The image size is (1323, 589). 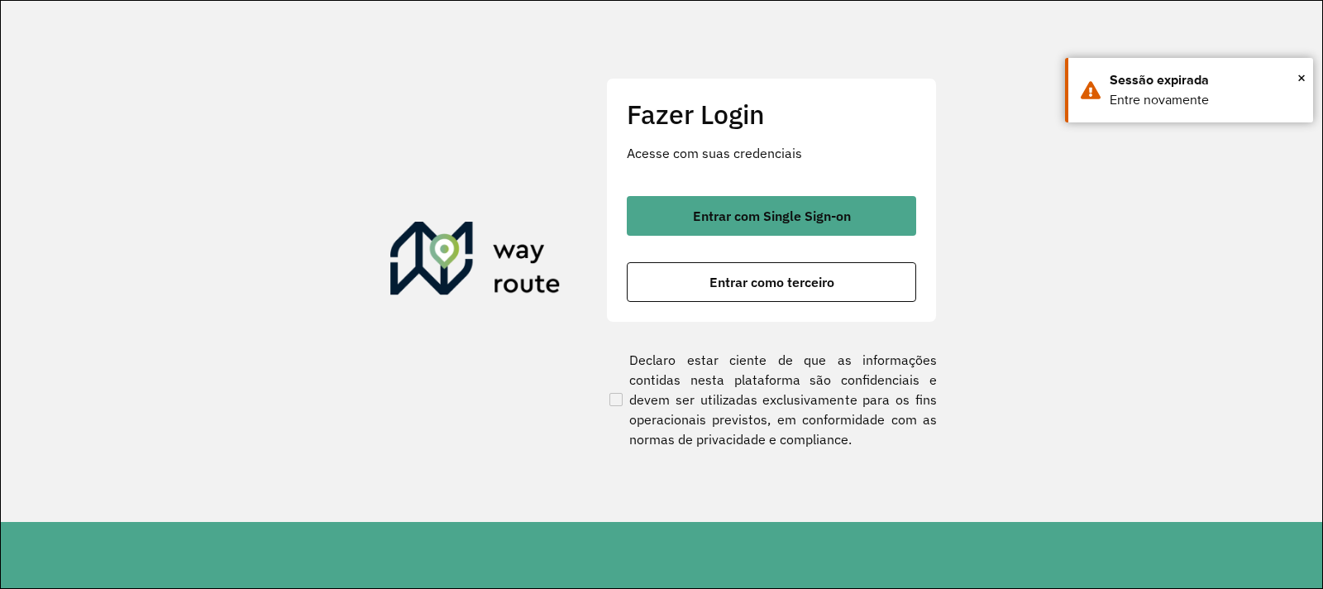 I want to click on div: Entre novamente, so click(x=1204, y=100).